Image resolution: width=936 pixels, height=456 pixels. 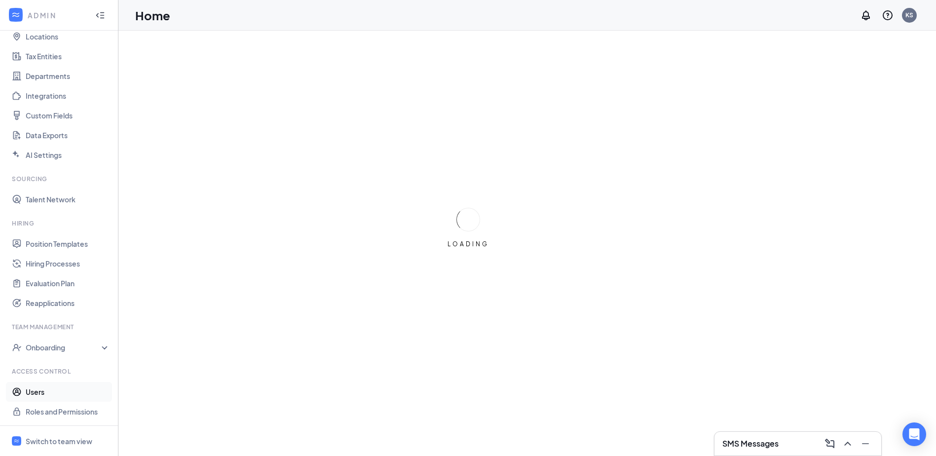 I want to click on div: Sourcing, so click(x=60, y=179).